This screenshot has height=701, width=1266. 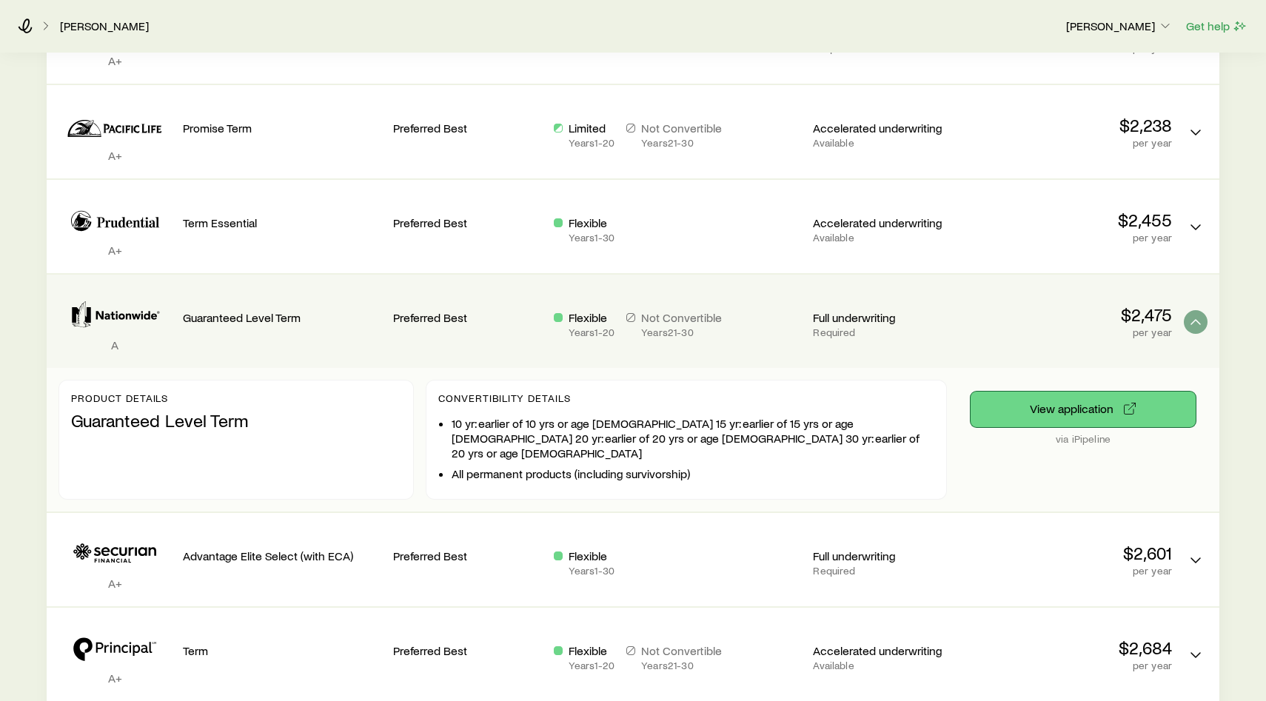 What do you see at coordinates (1073, 220) in the screenshot?
I see `p: $2,455` at bounding box center [1073, 220].